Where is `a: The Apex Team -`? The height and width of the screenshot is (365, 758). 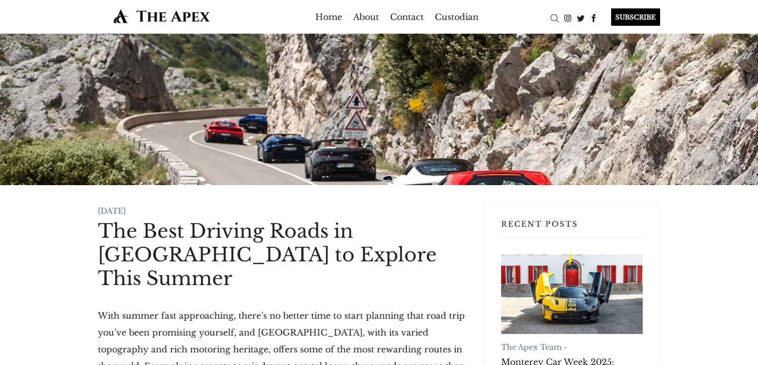
a: The Apex Team - is located at coordinates (534, 347).